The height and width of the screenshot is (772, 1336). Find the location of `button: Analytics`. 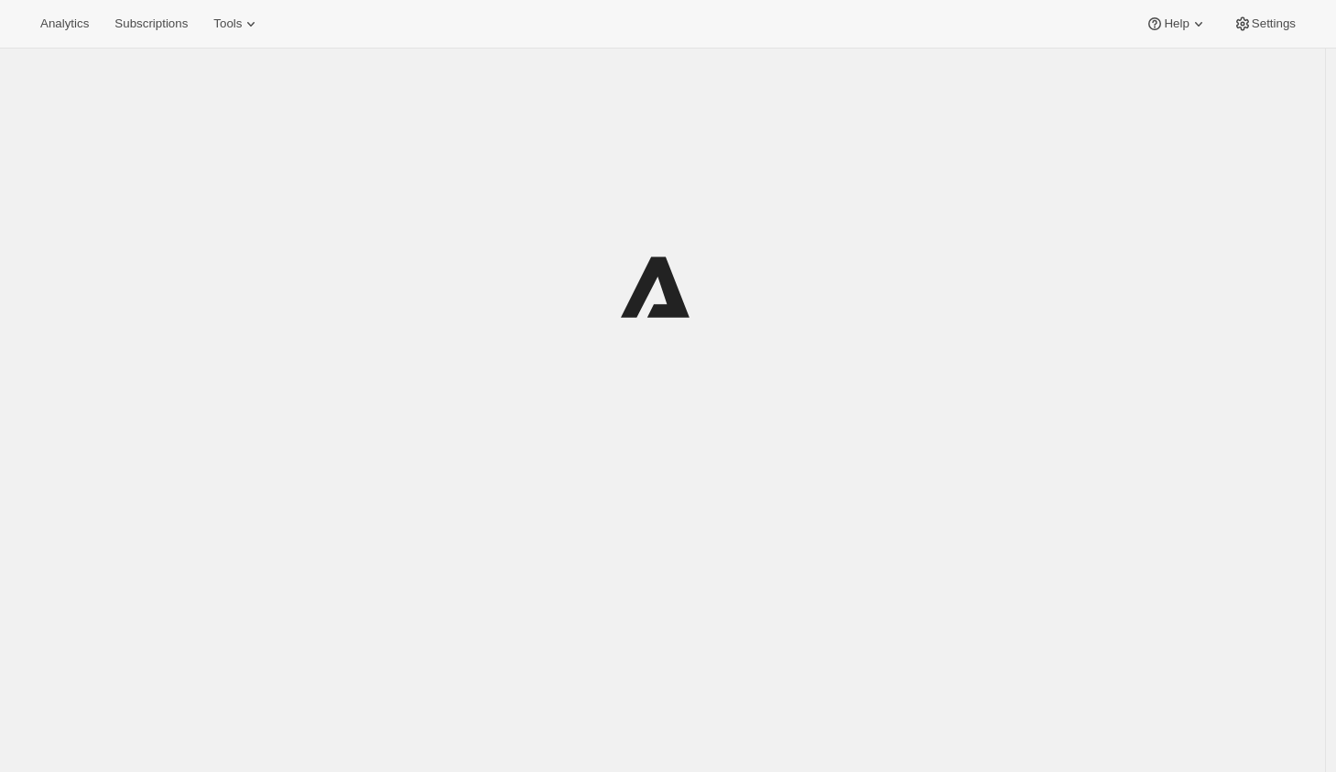

button: Analytics is located at coordinates (64, 24).